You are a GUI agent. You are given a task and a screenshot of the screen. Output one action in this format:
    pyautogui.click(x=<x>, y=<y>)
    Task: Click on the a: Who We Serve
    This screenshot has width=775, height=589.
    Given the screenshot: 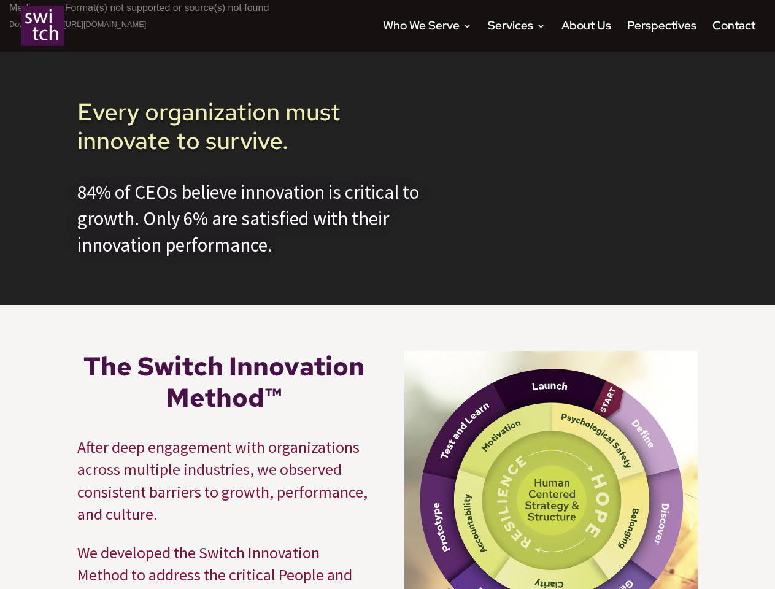 What is the action you would take?
    pyautogui.click(x=427, y=36)
    